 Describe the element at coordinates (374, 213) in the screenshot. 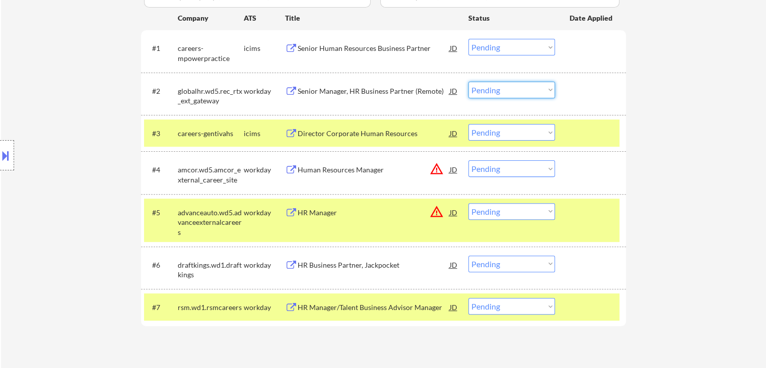

I see `div: HR Manager` at that location.